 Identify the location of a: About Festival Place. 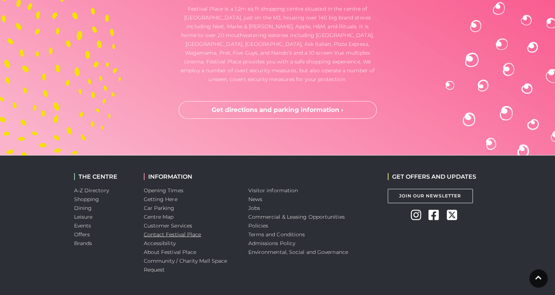
(170, 252).